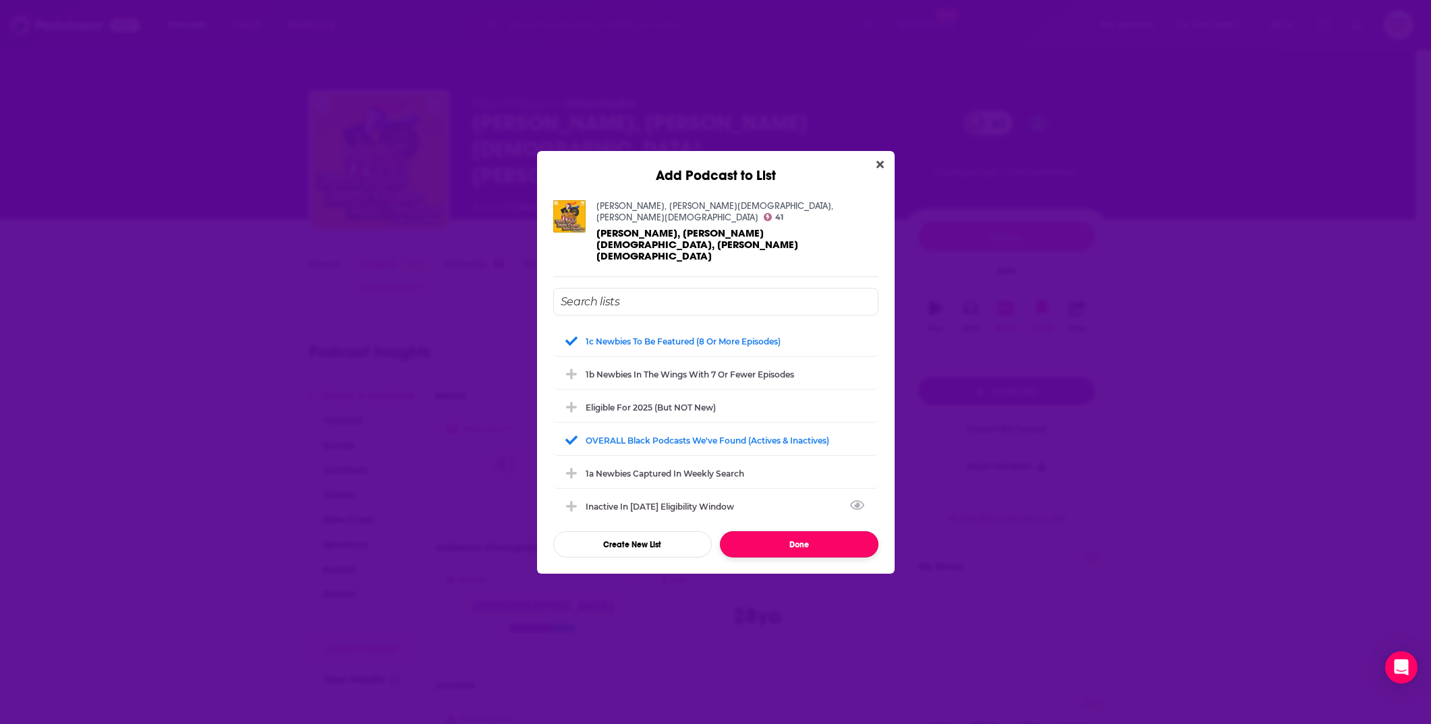 The width and height of the screenshot is (1431, 724). What do you see at coordinates (716, 423) in the screenshot?
I see `div: Add Podcast To List` at bounding box center [716, 423].